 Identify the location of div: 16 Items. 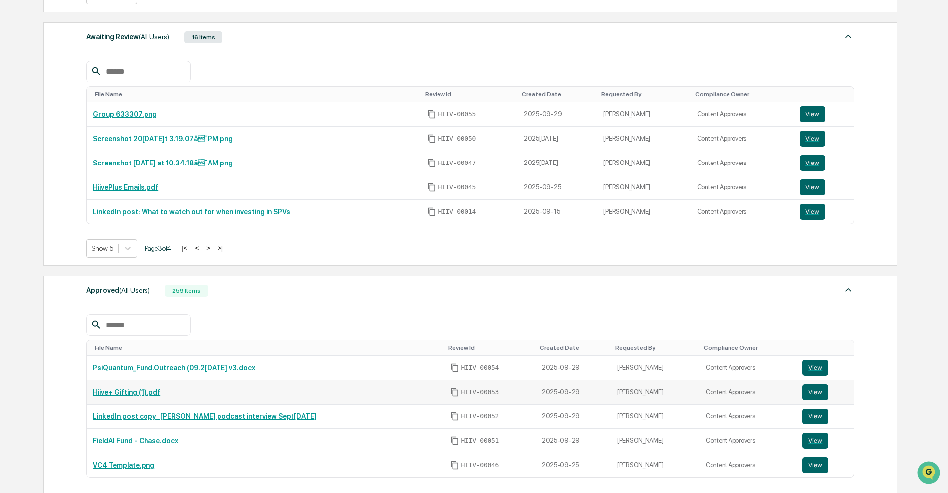
(203, 37).